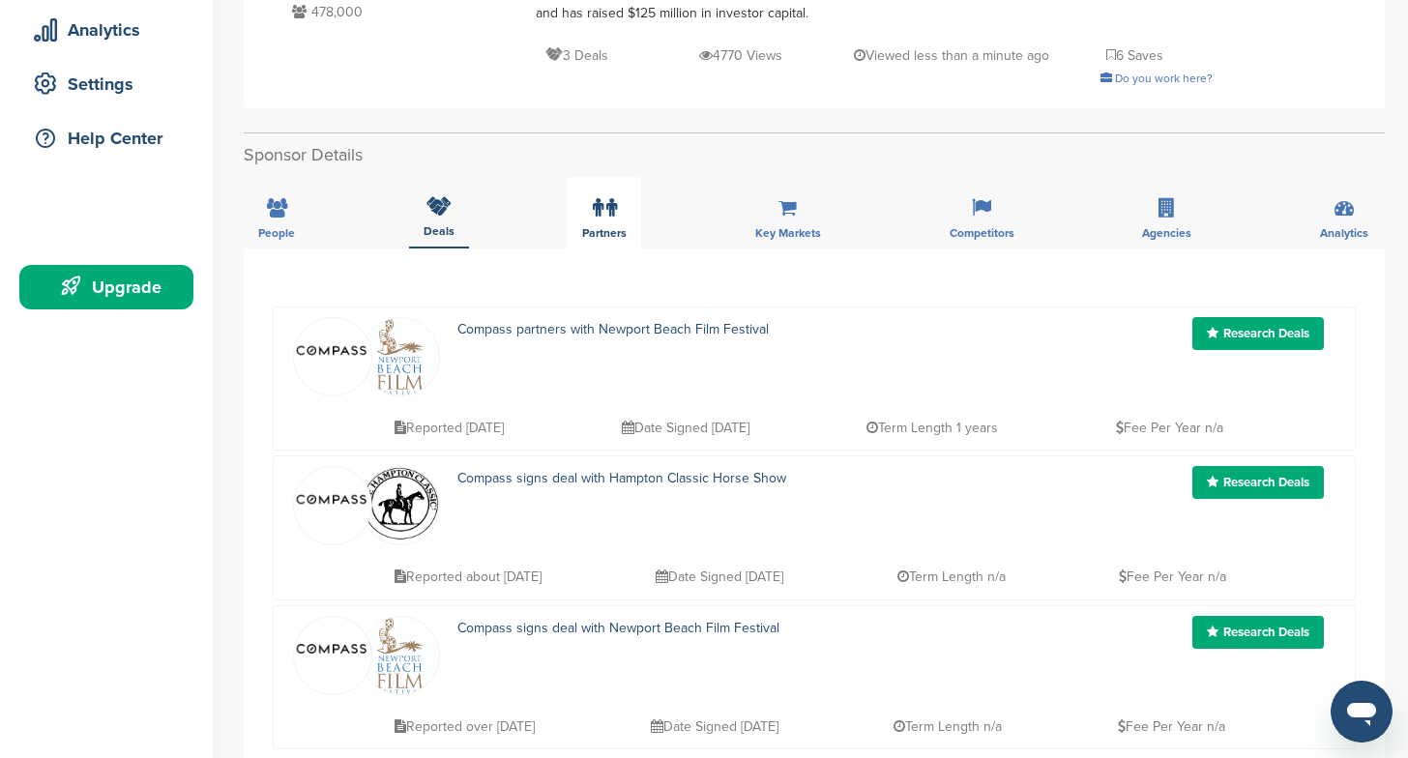  Describe the element at coordinates (613, 329) in the screenshot. I see `a: Compass partners with Newport Beach Film Festival` at that location.